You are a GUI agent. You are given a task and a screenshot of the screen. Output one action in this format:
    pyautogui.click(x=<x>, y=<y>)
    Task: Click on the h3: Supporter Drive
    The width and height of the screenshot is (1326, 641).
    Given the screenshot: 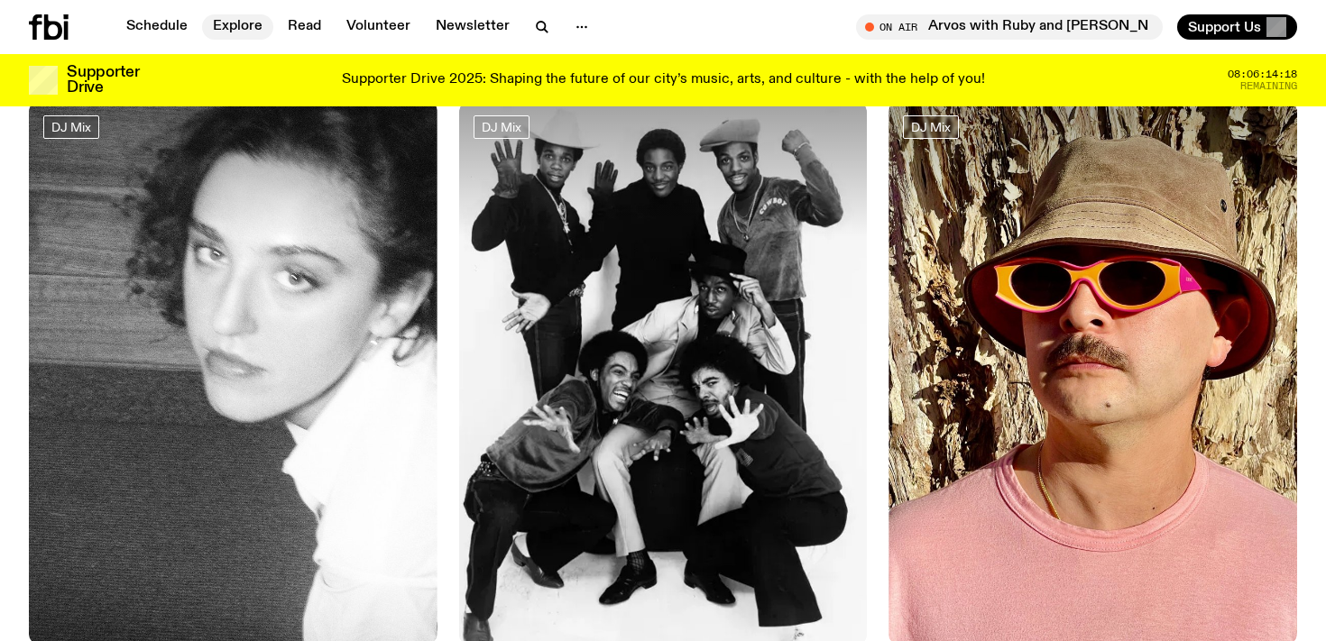 What is the action you would take?
    pyautogui.click(x=103, y=80)
    